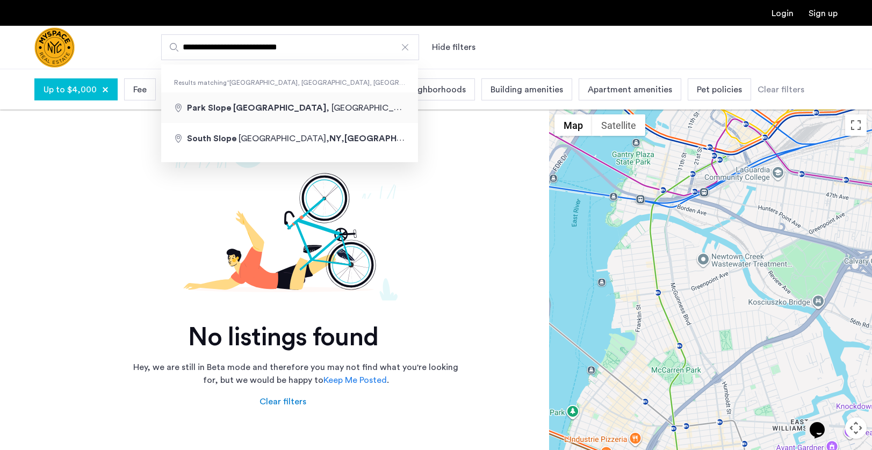  I want to click on span: Apartment amenities, so click(630, 90).